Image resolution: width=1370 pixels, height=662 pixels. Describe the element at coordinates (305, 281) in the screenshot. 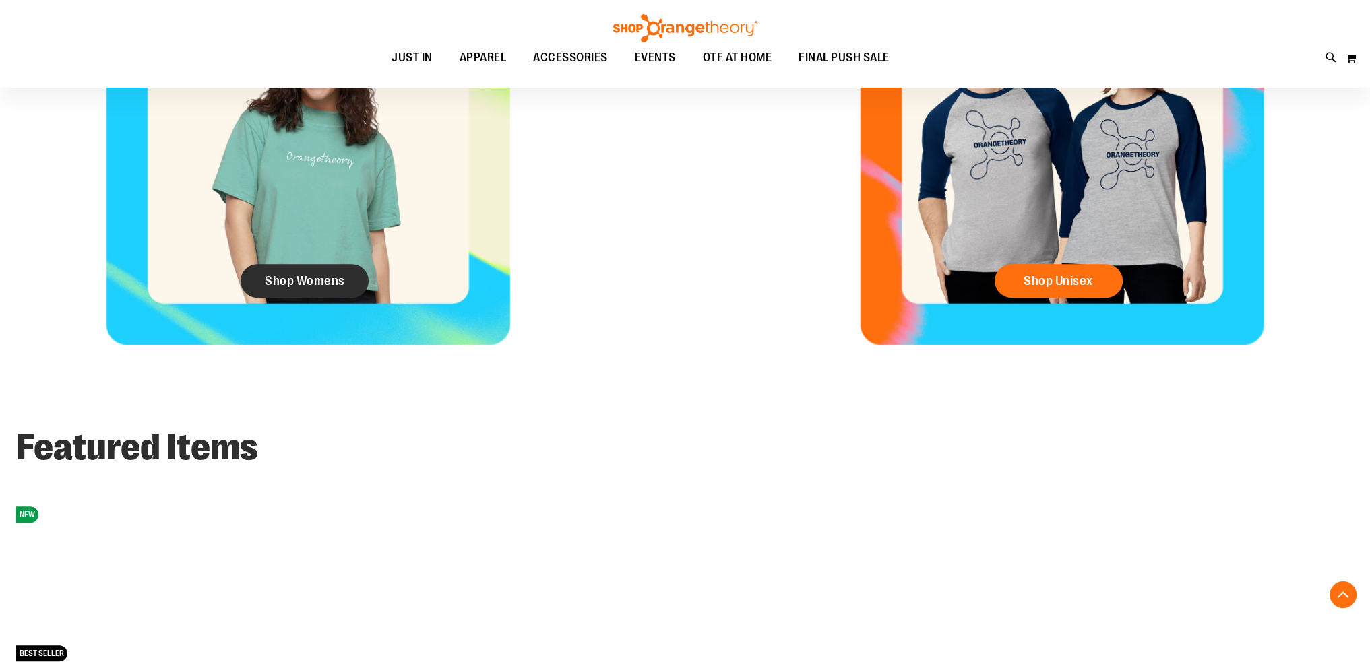

I see `a: Shop Womens` at that location.